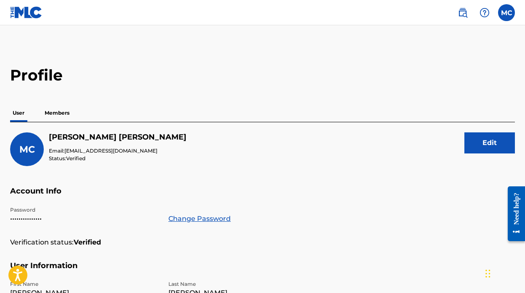 Image resolution: width=525 pixels, height=293 pixels. I want to click on a: Public Search, so click(463, 13).